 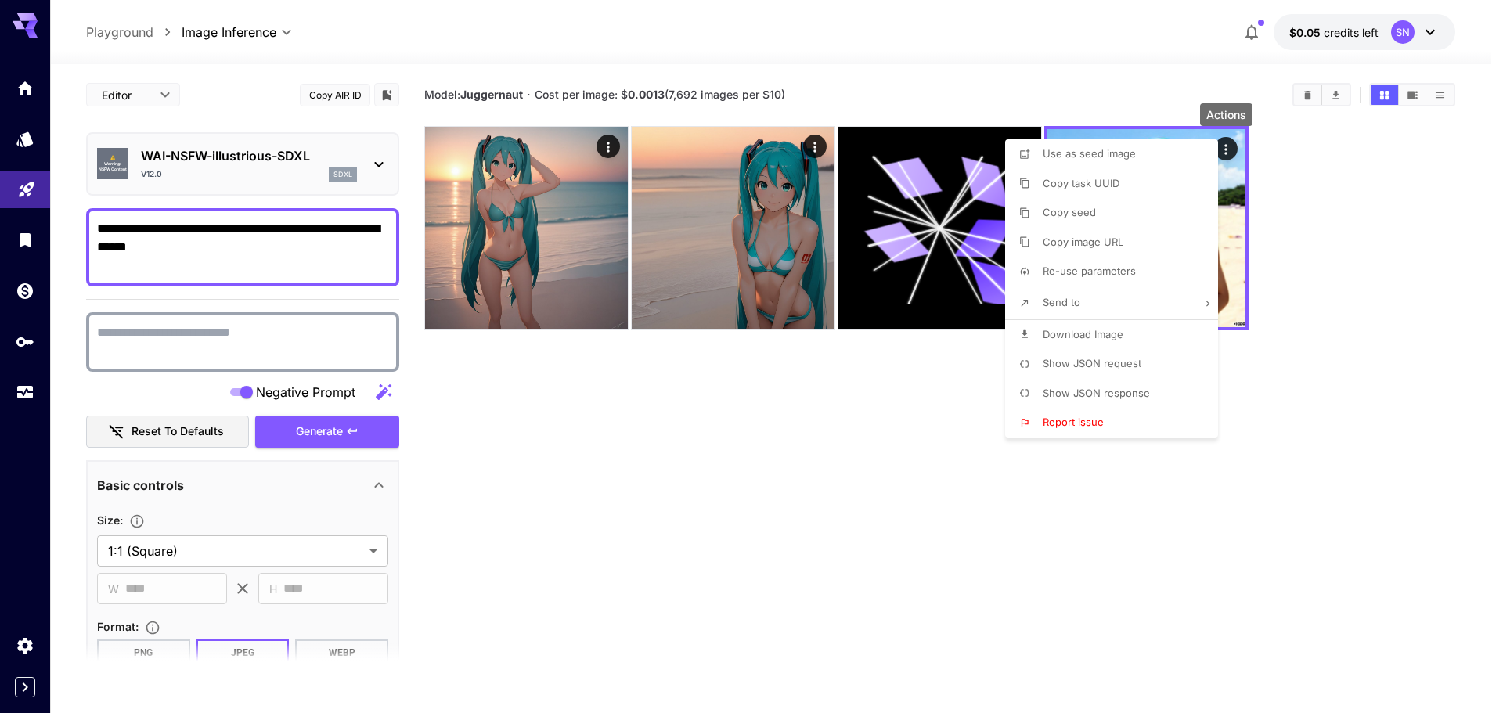 What do you see at coordinates (1070, 212) in the screenshot?
I see `span: Copy seed` at bounding box center [1070, 212].